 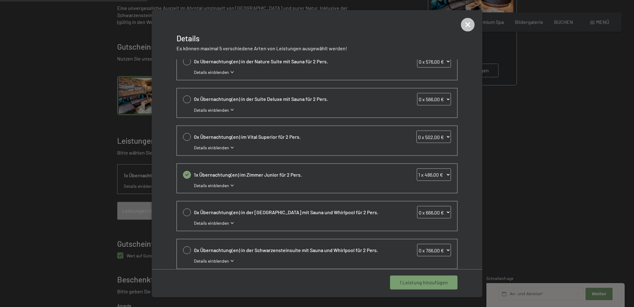 What do you see at coordinates (290, 250) in the screenshot?
I see `span: 0x Übernachtung(en) in der Schwarzensteinsuite mit Sauna und Whirlpool für 2 Pers.` at bounding box center [290, 250].